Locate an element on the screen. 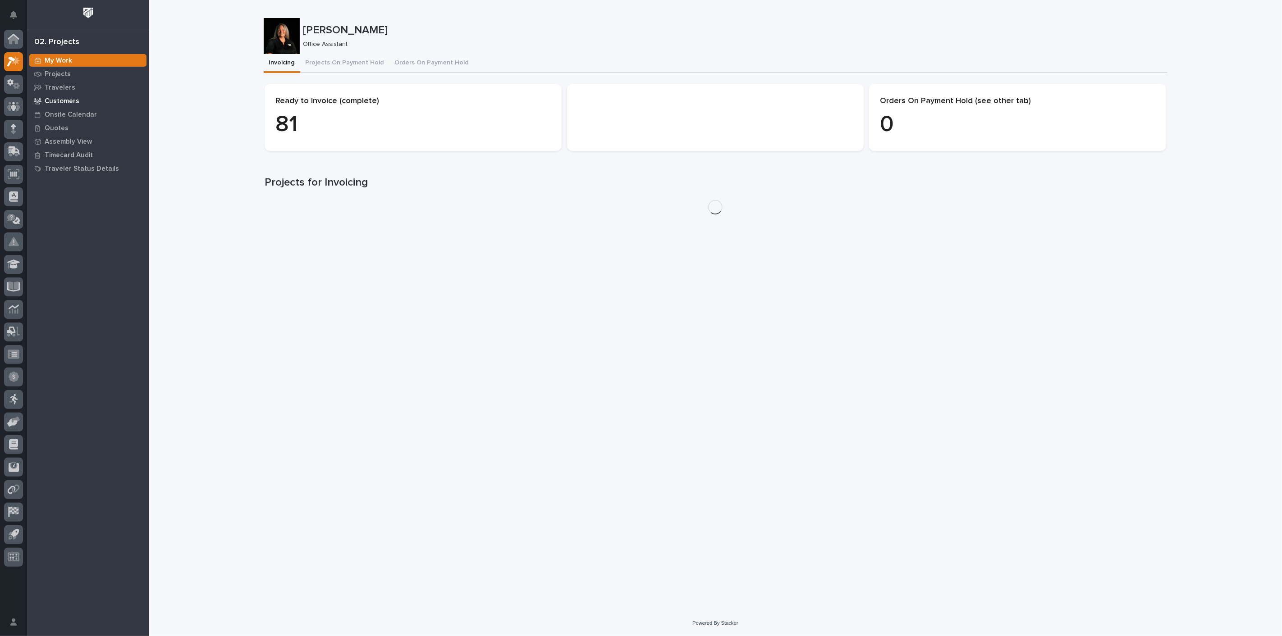 This screenshot has height=636, width=1282. a: Timecard Audit is located at coordinates (88, 155).